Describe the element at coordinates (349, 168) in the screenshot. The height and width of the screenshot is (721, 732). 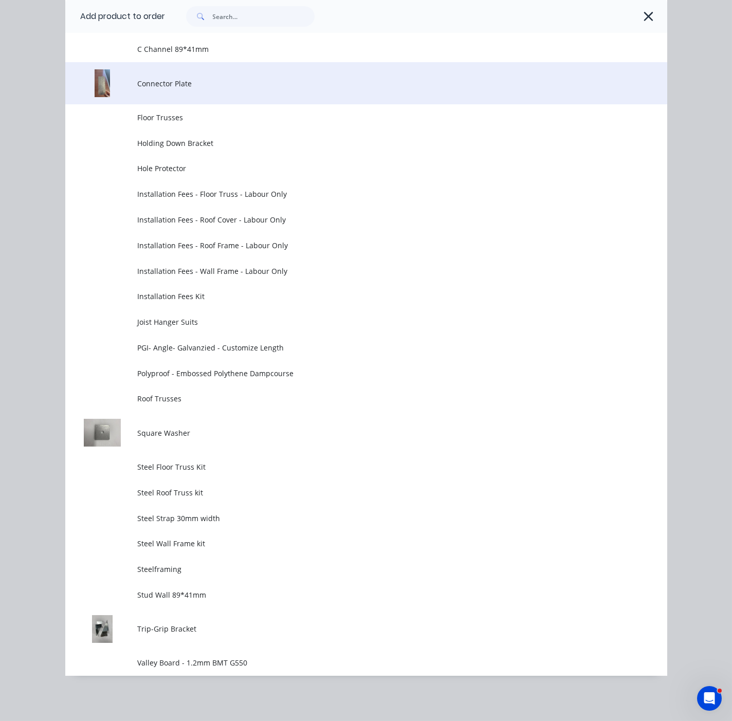
I see `span: Hole Protector` at that location.